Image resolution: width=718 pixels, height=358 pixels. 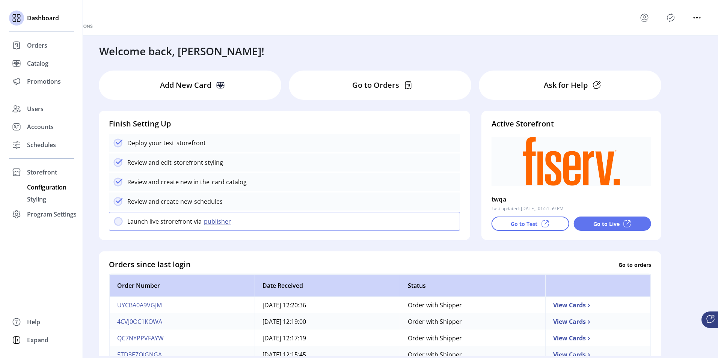 What do you see at coordinates (151, 143) in the screenshot?
I see `p: Deploy your test` at bounding box center [151, 143].